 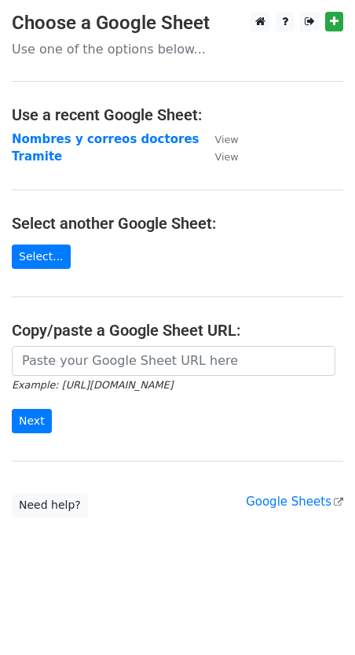 I want to click on input: Paste your Google Sheet URL here, so click(x=174, y=361).